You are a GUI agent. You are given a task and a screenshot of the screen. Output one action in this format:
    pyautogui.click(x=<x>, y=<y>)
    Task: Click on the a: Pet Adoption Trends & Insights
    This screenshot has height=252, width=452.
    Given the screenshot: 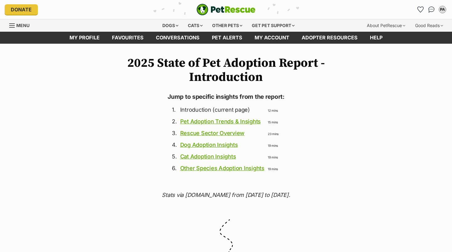 What is the action you would take?
    pyautogui.click(x=221, y=121)
    